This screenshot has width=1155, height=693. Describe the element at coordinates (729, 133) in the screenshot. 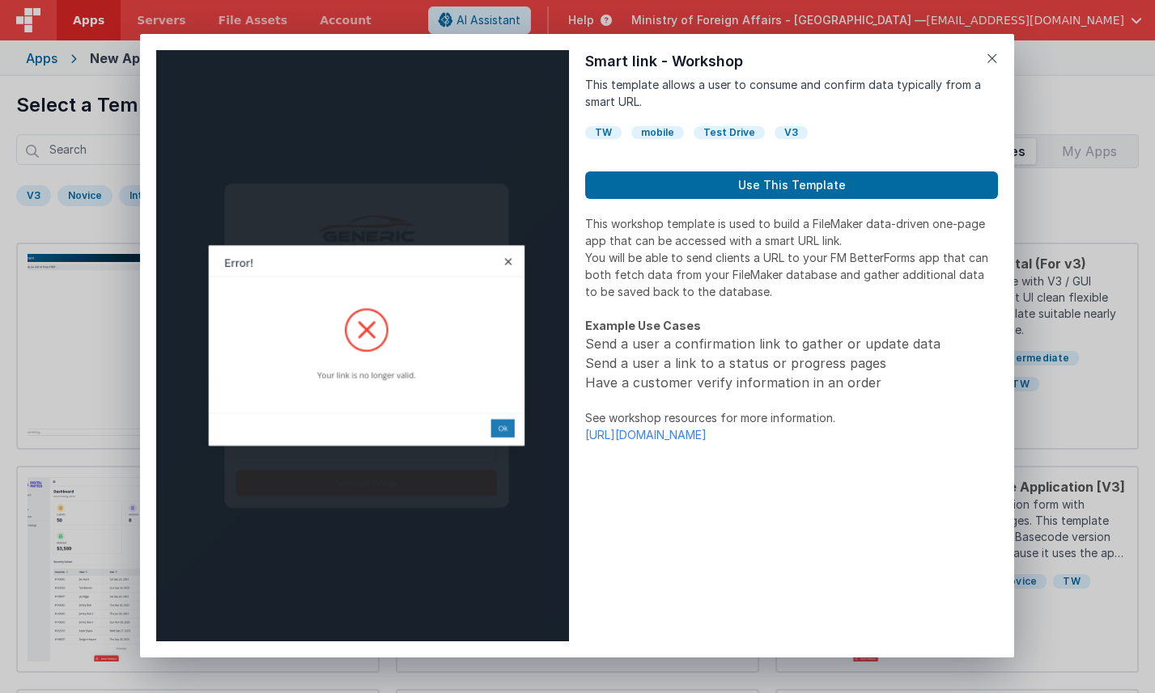

I see `div: Test Drive` at that location.